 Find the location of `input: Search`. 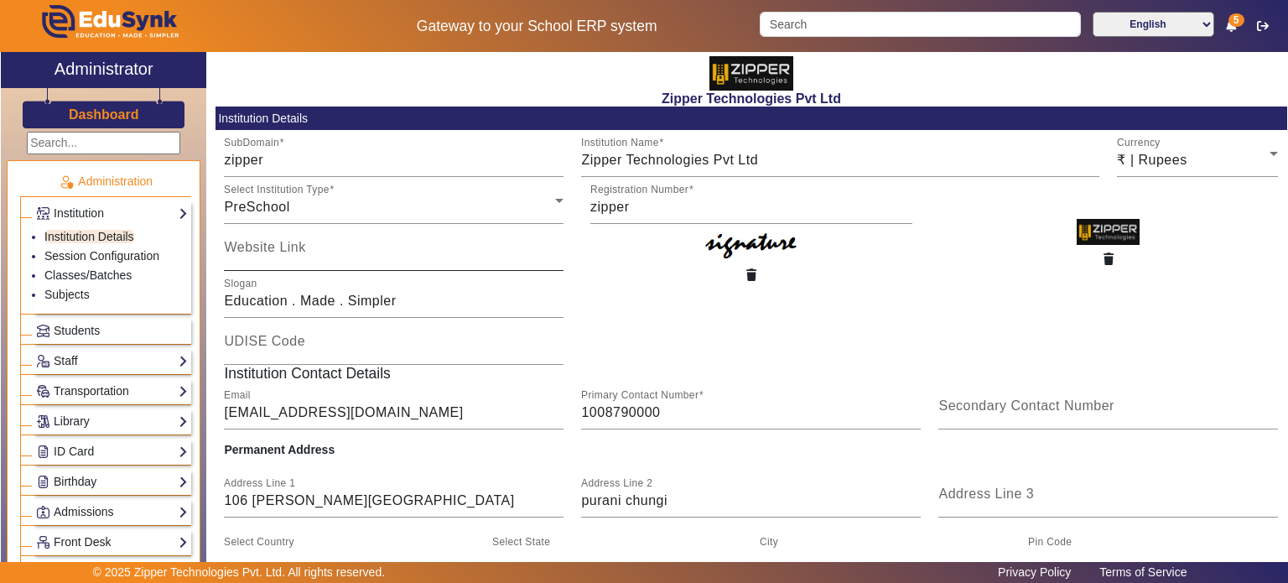

input: Search is located at coordinates (920, 24).